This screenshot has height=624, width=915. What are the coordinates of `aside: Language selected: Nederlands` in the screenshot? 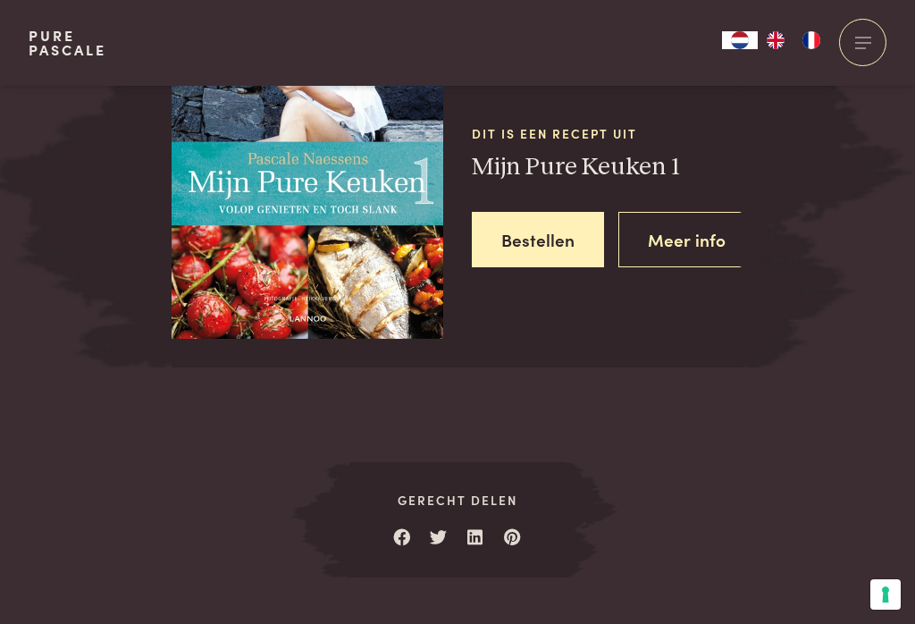 It's located at (775, 40).